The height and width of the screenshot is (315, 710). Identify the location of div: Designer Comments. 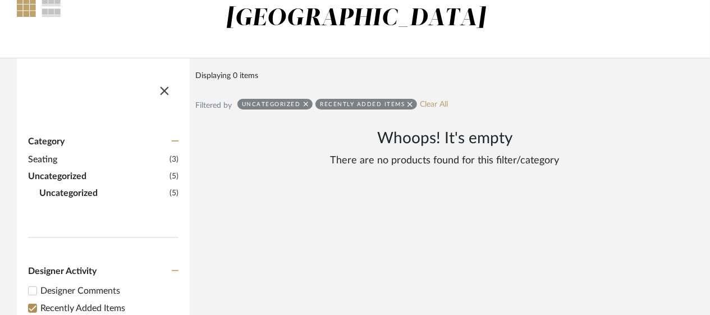
(109, 291).